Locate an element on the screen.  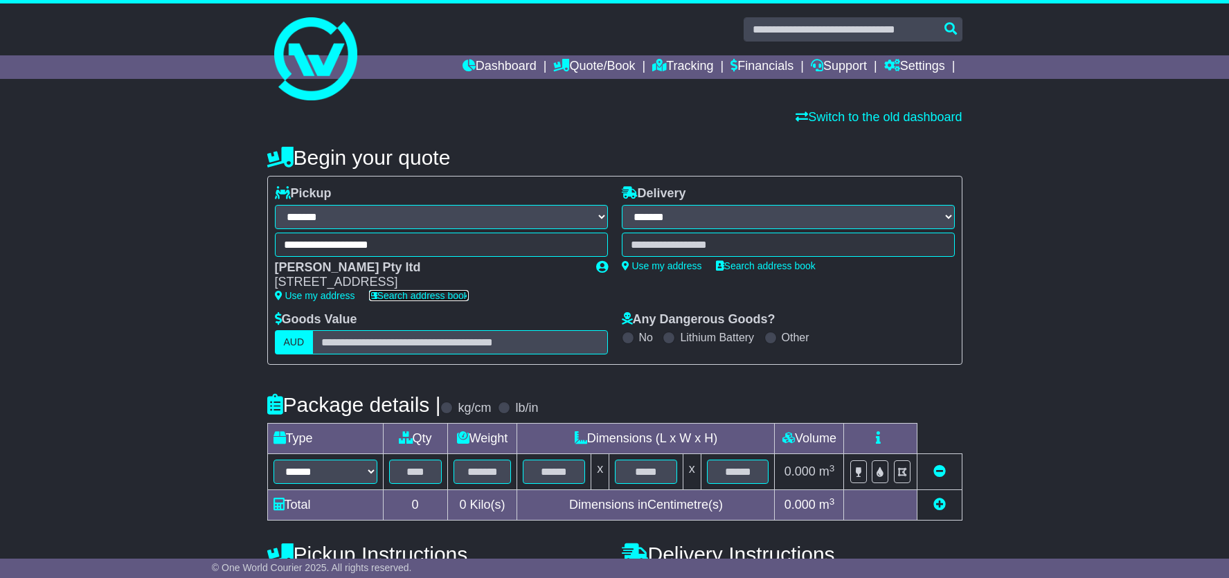
h4: Package details | is located at coordinates (354, 404).